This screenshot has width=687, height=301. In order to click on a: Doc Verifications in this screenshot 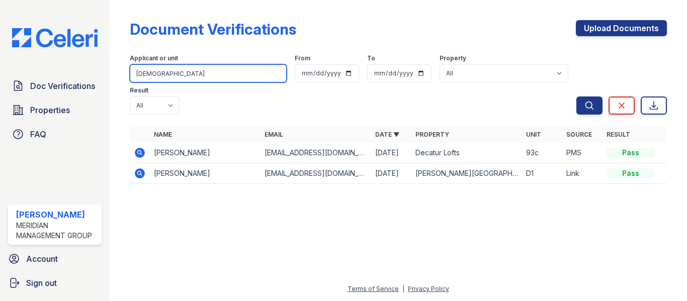, I will do `click(55, 86)`.